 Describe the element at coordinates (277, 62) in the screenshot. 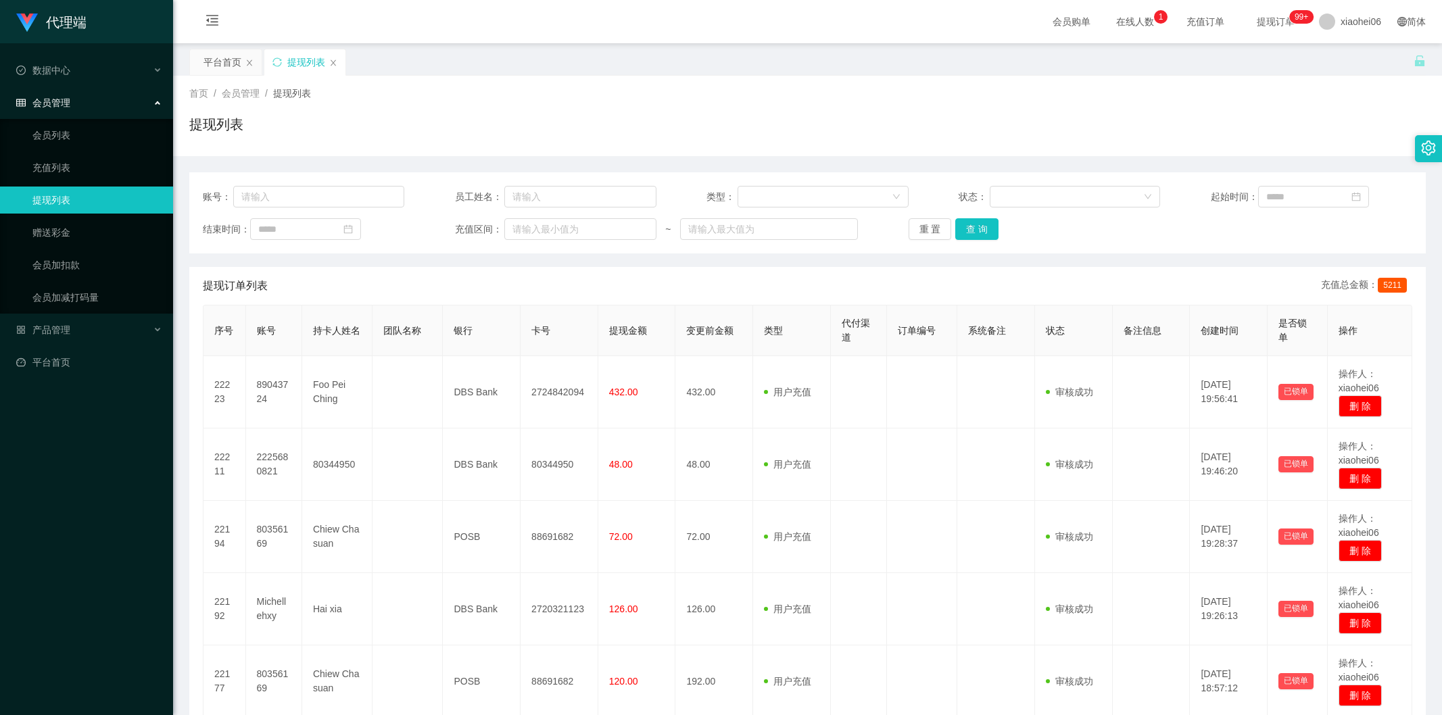

I see `i: 图标: sync` at that location.